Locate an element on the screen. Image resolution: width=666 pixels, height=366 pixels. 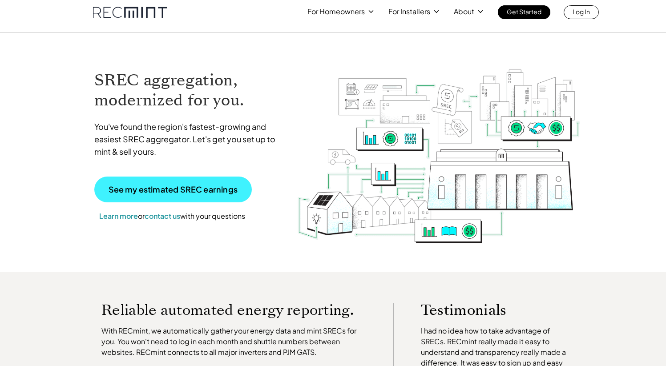
p: Reliable automated energy reporting. is located at coordinates (234, 310).